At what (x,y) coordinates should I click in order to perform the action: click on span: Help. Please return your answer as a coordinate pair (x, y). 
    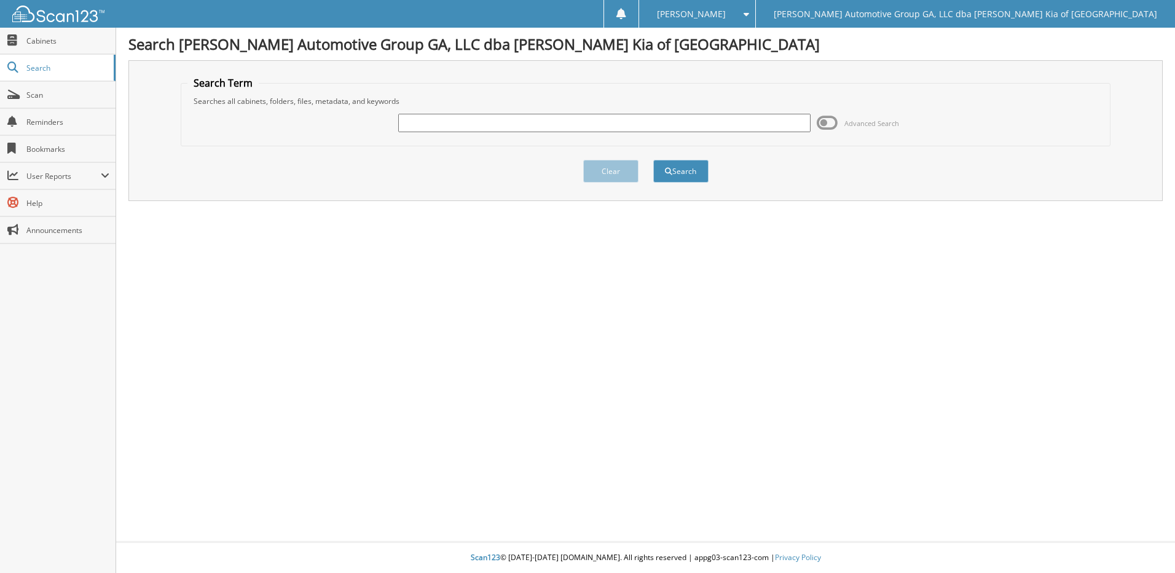
    Looking at the image, I should click on (68, 203).